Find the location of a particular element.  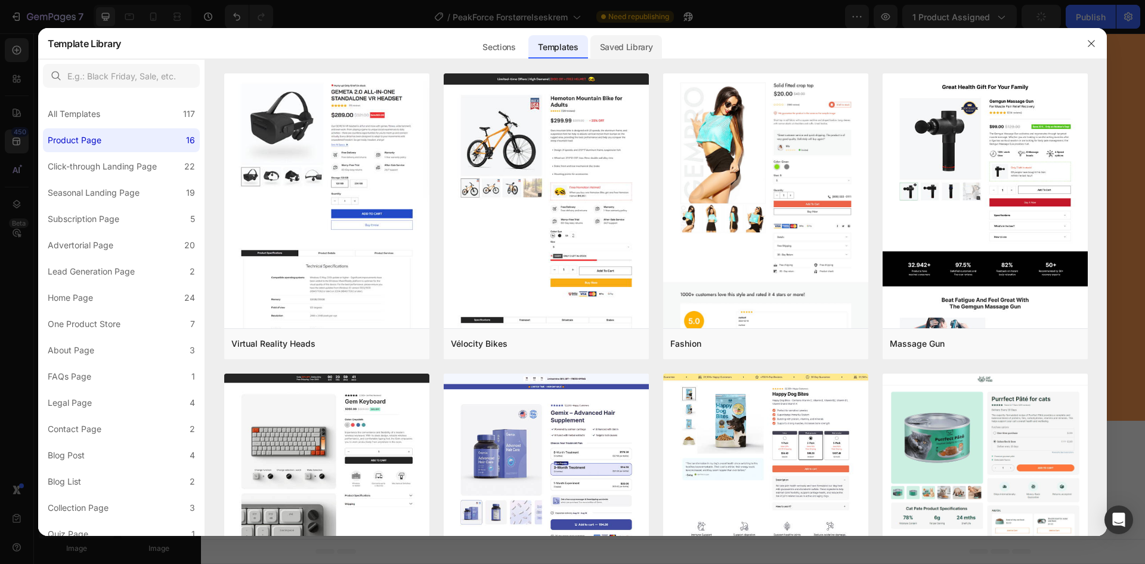

div: 7 is located at coordinates (193, 324).